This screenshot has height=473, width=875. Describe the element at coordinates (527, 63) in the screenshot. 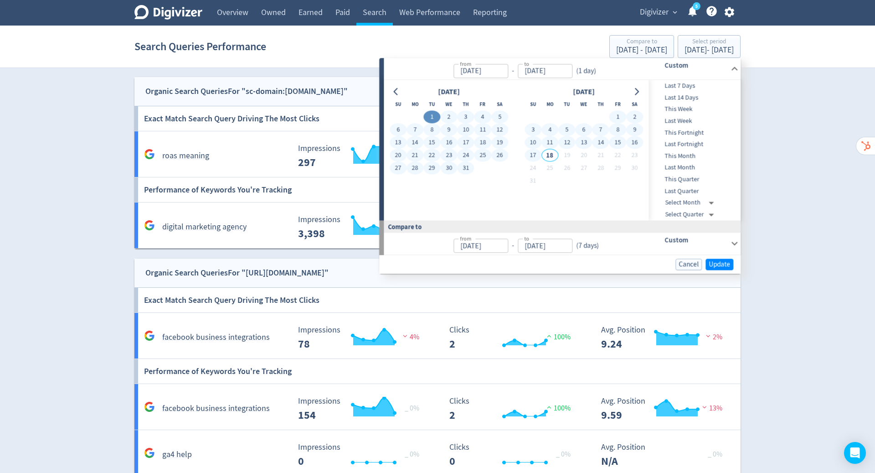

I see `label: to` at that location.